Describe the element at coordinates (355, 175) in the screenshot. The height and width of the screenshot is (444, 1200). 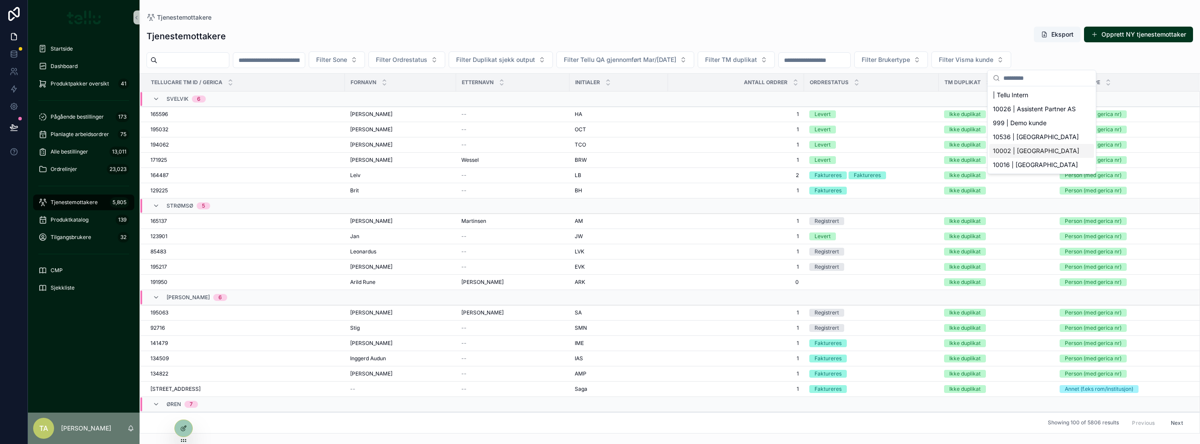
I see `span: Leiv` at that location.